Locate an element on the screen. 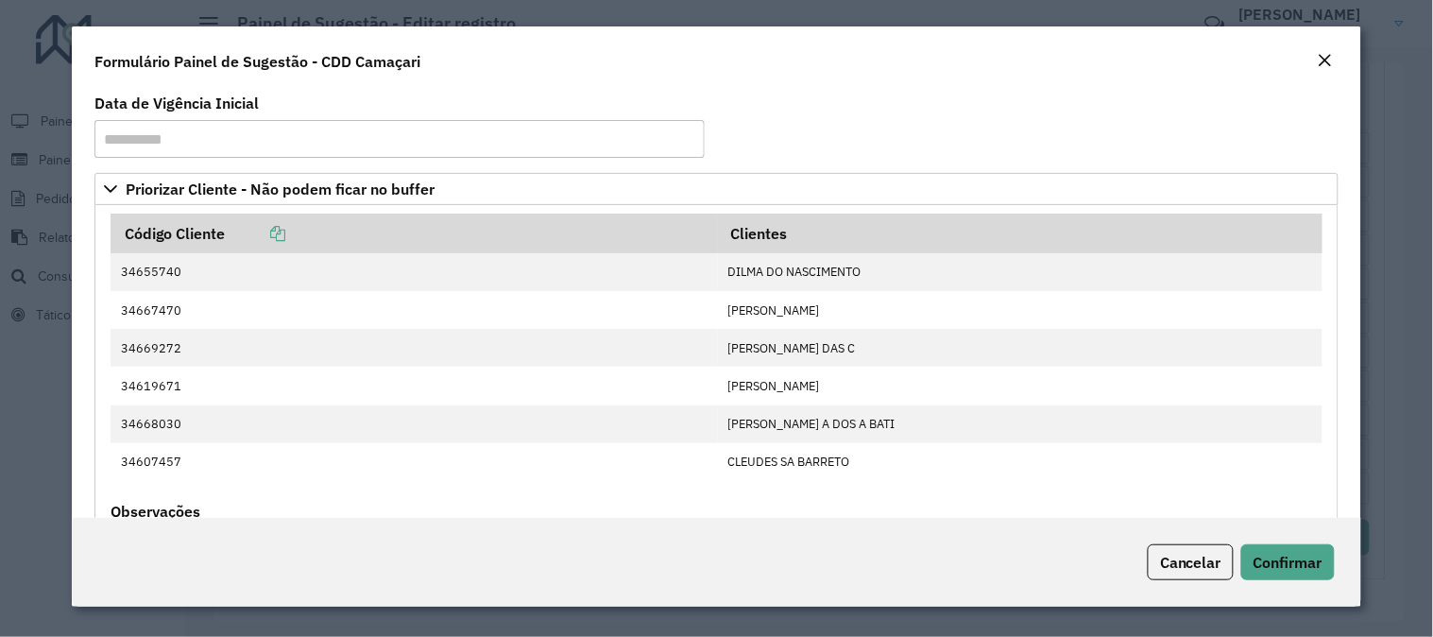 The height and width of the screenshot is (637, 1433). span: Priorizar Cliente - Não podem ficar no buffer is located at coordinates (280, 189).